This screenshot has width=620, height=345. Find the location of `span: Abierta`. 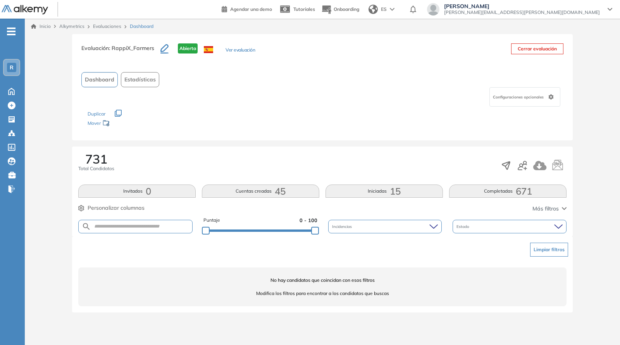

span: Abierta is located at coordinates (187, 48).